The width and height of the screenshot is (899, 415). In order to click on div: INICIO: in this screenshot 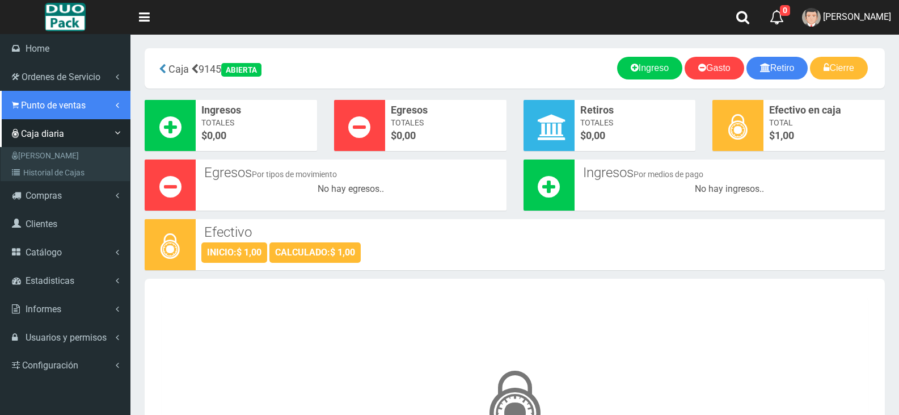, I will do `click(234, 253)`.